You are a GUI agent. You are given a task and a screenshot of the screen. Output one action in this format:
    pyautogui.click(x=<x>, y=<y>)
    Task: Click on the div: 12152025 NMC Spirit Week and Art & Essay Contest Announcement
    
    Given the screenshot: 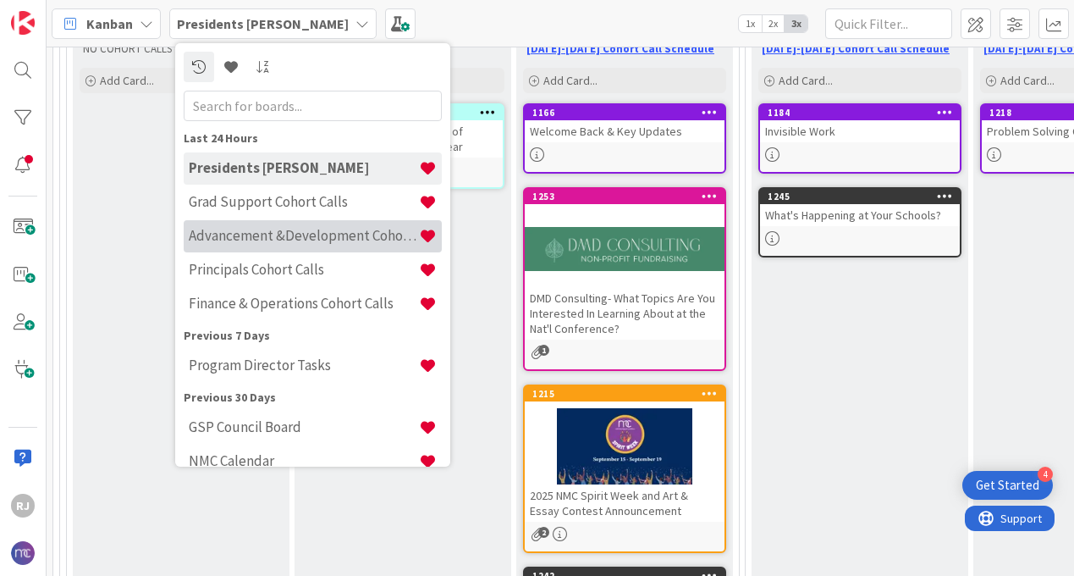 What is the action you would take?
    pyautogui.click(x=625, y=454)
    